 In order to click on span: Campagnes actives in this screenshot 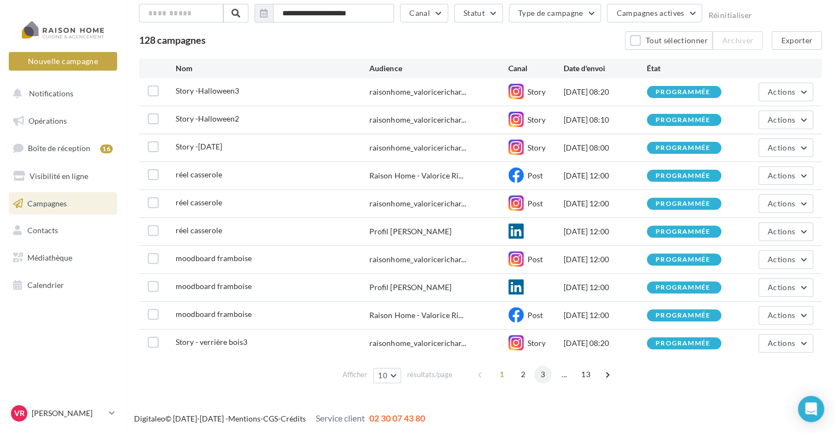, I will do `click(650, 13)`.